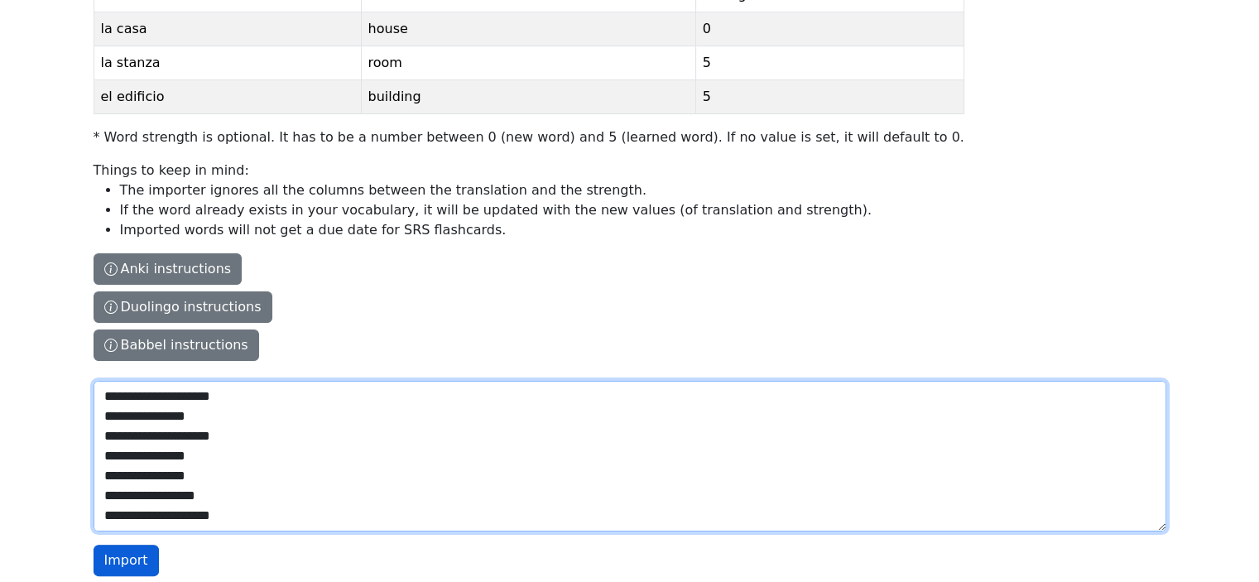  I want to click on td: la casa, so click(227, 29).